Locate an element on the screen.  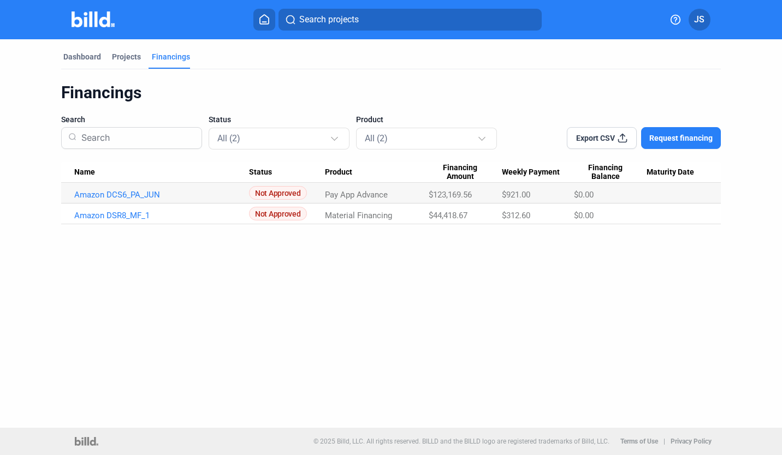
span: Search is located at coordinates (73, 120).